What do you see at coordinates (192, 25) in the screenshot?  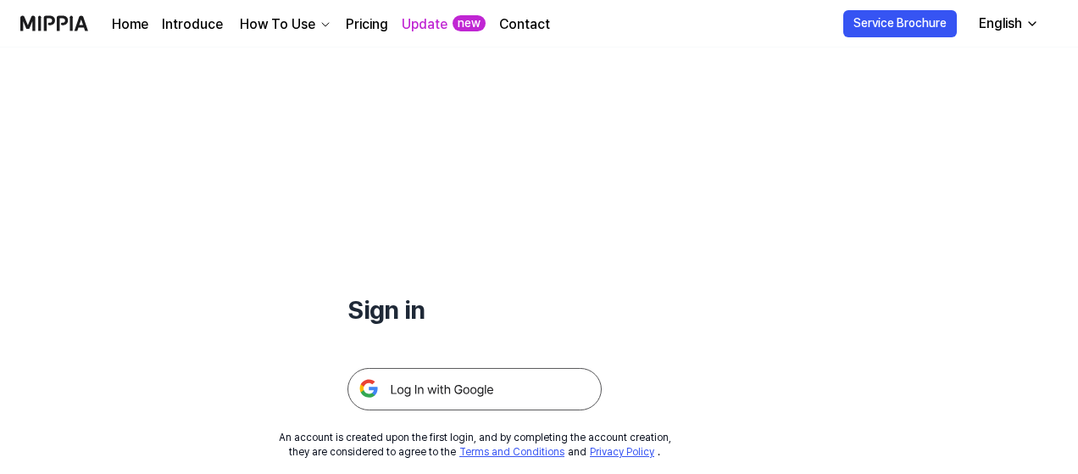 I see `a: Introduce` at bounding box center [192, 25].